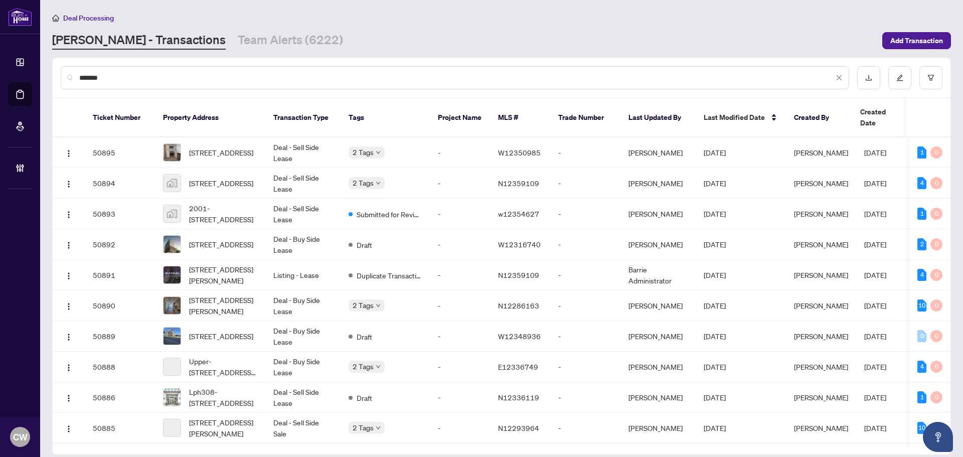  I want to click on th: Created By, so click(819, 118).